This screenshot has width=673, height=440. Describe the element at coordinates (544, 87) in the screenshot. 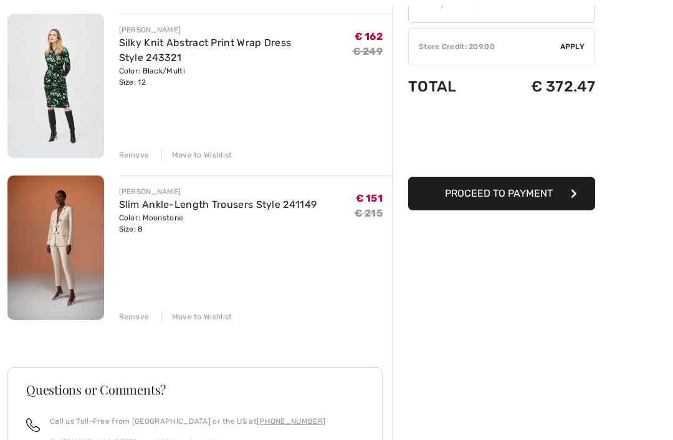

I see `td: € 372.47` at that location.